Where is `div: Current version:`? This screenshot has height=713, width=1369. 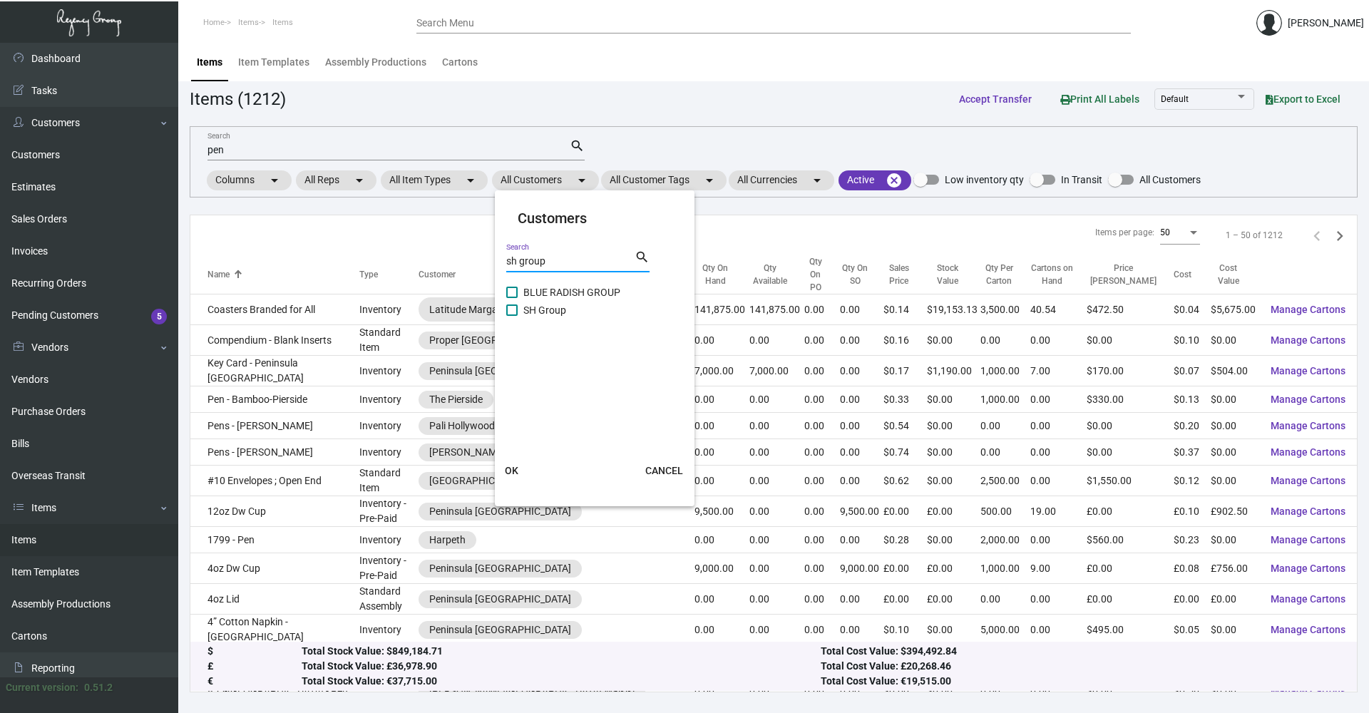
div: Current version: is located at coordinates (42, 687).